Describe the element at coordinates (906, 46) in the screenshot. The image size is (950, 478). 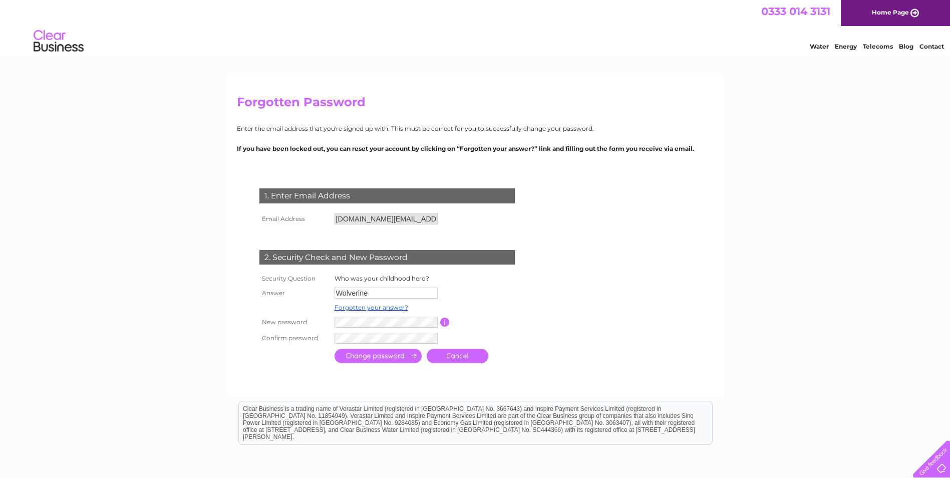
I see `a: Blog` at that location.